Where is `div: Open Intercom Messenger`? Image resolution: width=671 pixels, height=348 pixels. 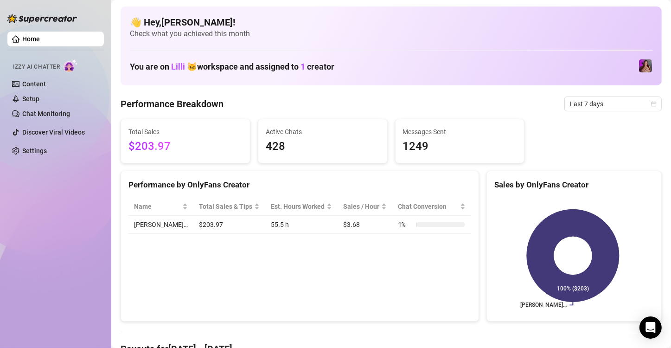
div: Open Intercom Messenger is located at coordinates (651, 327).